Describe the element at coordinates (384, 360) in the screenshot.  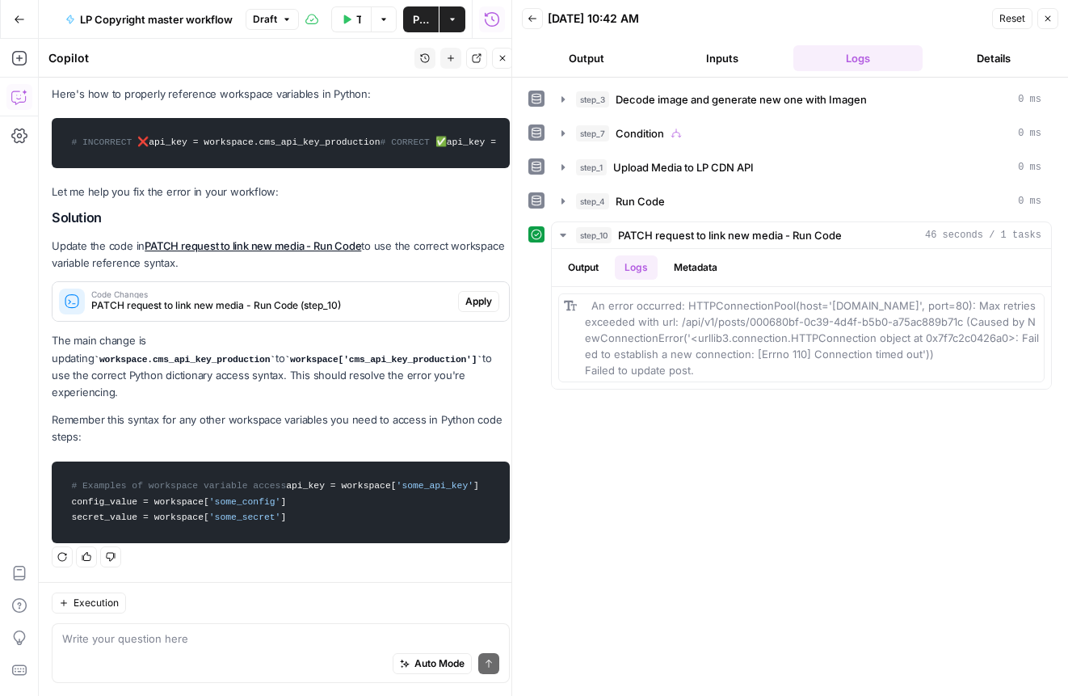
I see `code: workspace['cms_api_key_production']` at that location.